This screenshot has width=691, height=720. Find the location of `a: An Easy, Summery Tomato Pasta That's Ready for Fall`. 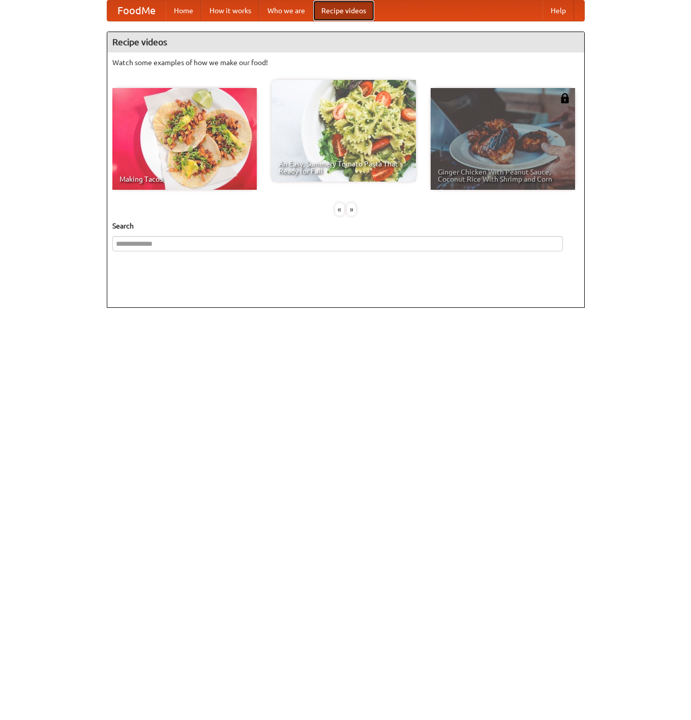

a: An Easy, Summery Tomato Pasta That's Ready for Fall is located at coordinates (344, 131).